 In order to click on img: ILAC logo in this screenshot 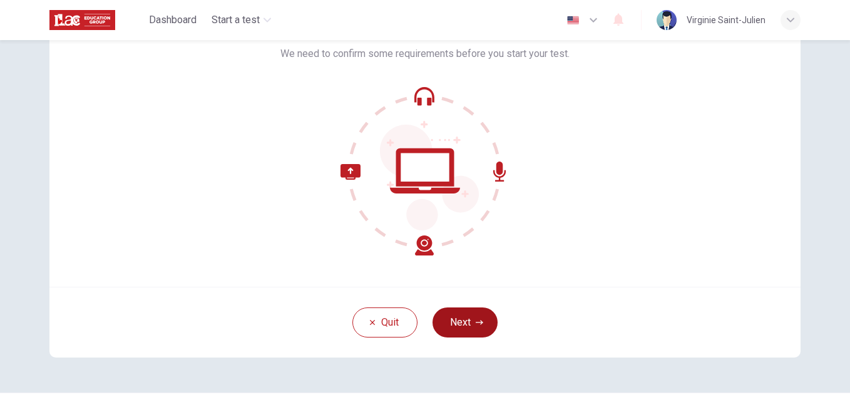, I will do `click(82, 20)`.